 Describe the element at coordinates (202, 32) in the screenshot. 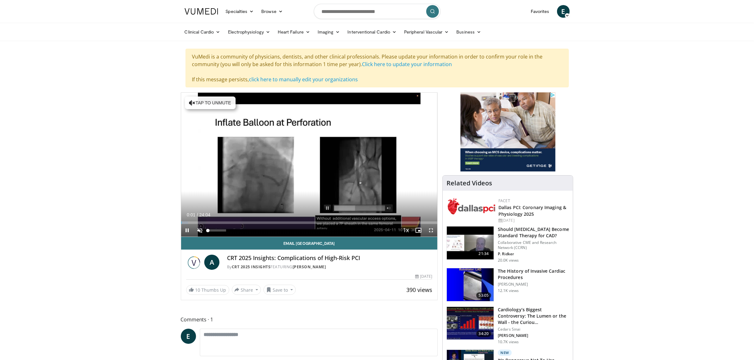

I see `a: Clinical Cardio` at that location.